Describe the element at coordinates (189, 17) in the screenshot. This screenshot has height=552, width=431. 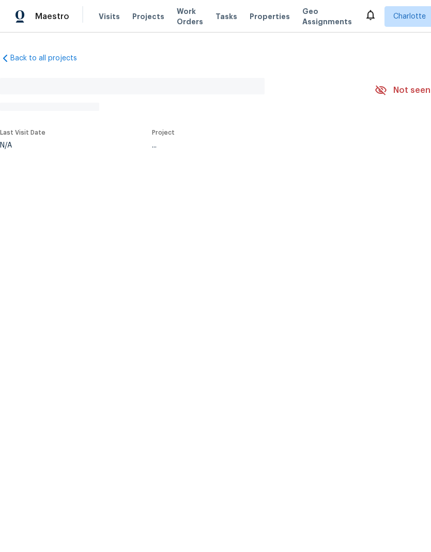
I see `span: Work Orders` at that location.